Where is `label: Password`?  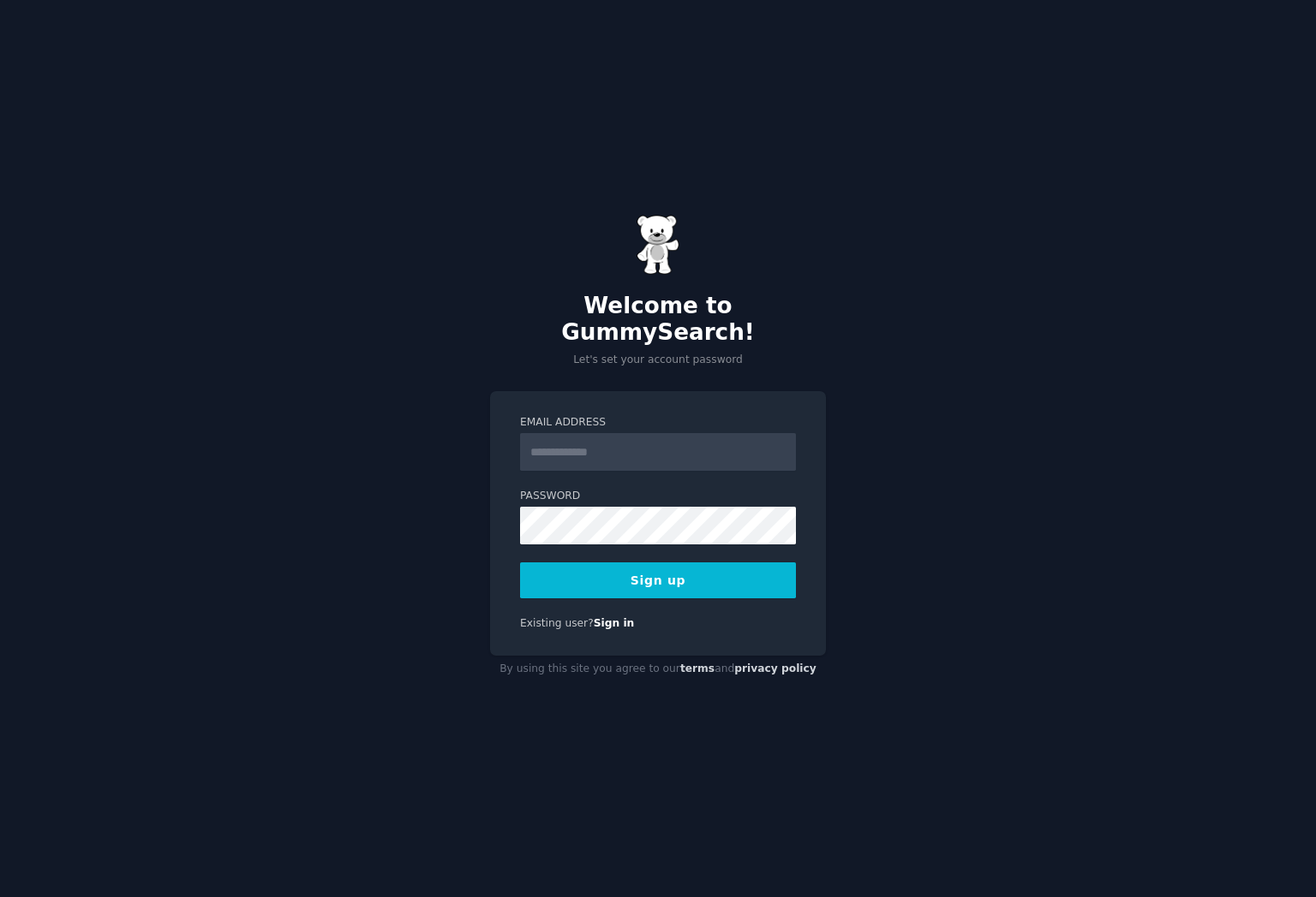
label: Password is located at coordinates (658, 497).